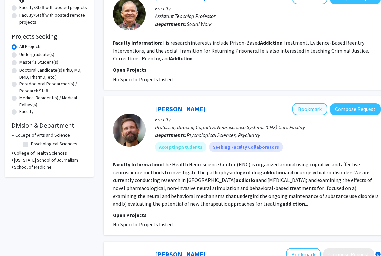  Describe the element at coordinates (310, 109) in the screenshot. I see `button: Add Brett Froeliger to Bookmarks` at that location.